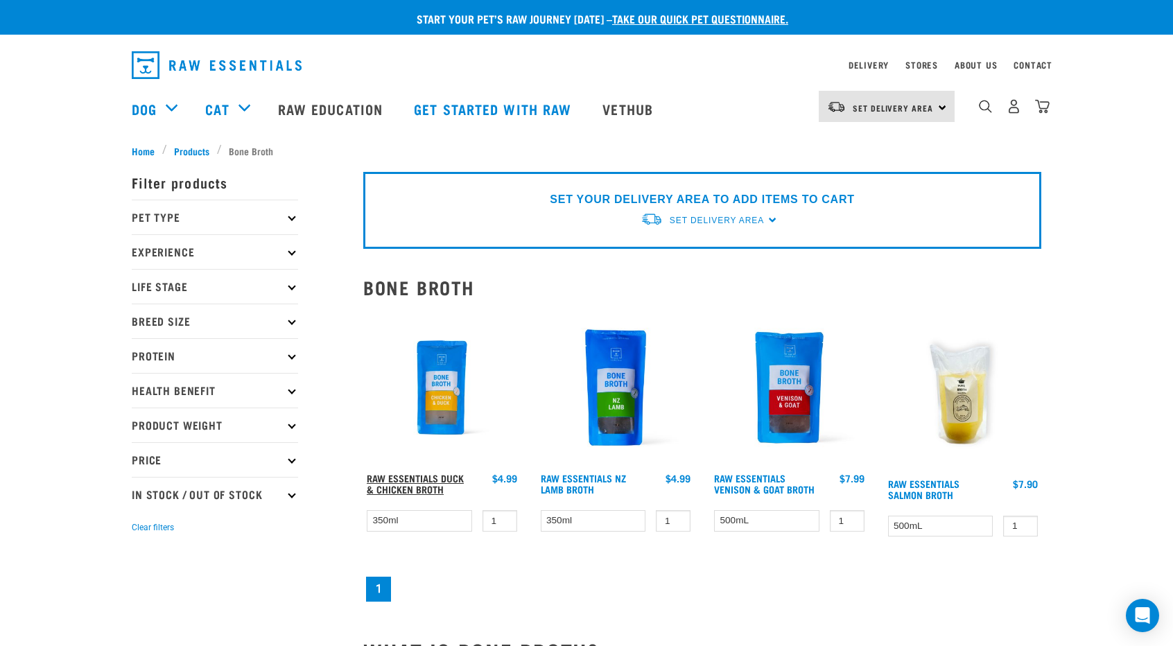 The height and width of the screenshot is (646, 1173). I want to click on p: Breed Size, so click(215, 321).